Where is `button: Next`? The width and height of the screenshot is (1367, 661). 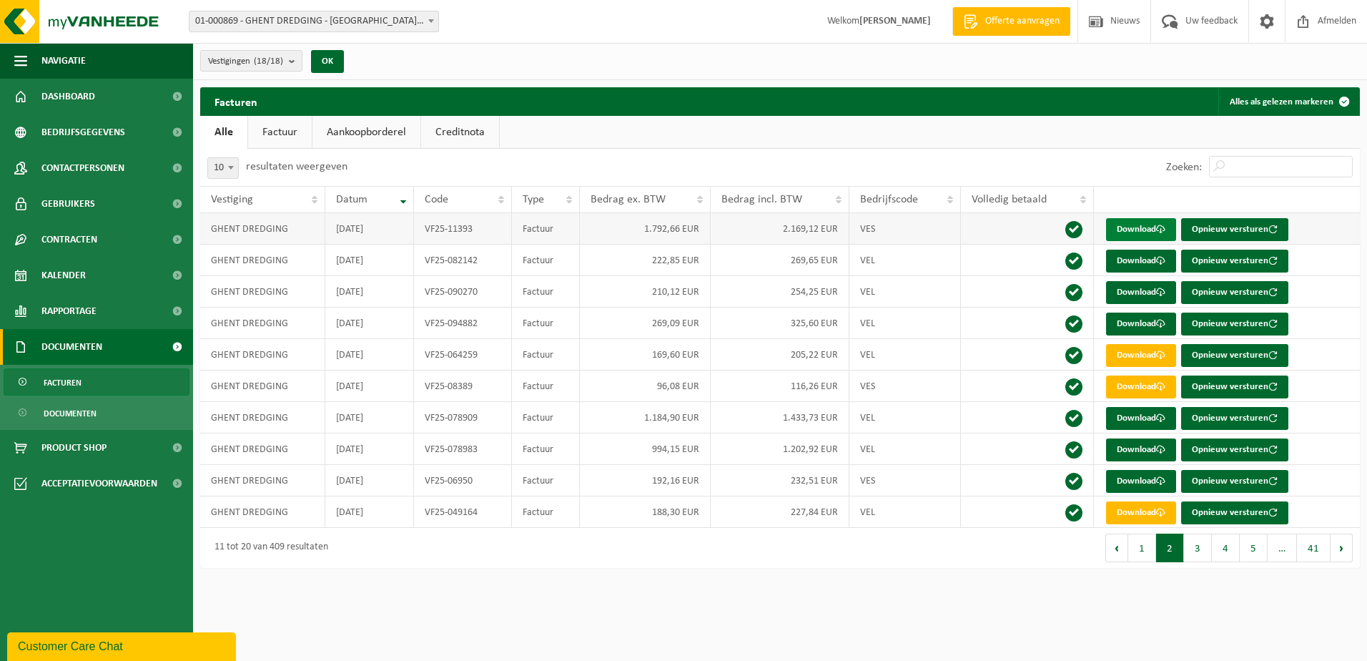 button: Next is located at coordinates (1342, 548).